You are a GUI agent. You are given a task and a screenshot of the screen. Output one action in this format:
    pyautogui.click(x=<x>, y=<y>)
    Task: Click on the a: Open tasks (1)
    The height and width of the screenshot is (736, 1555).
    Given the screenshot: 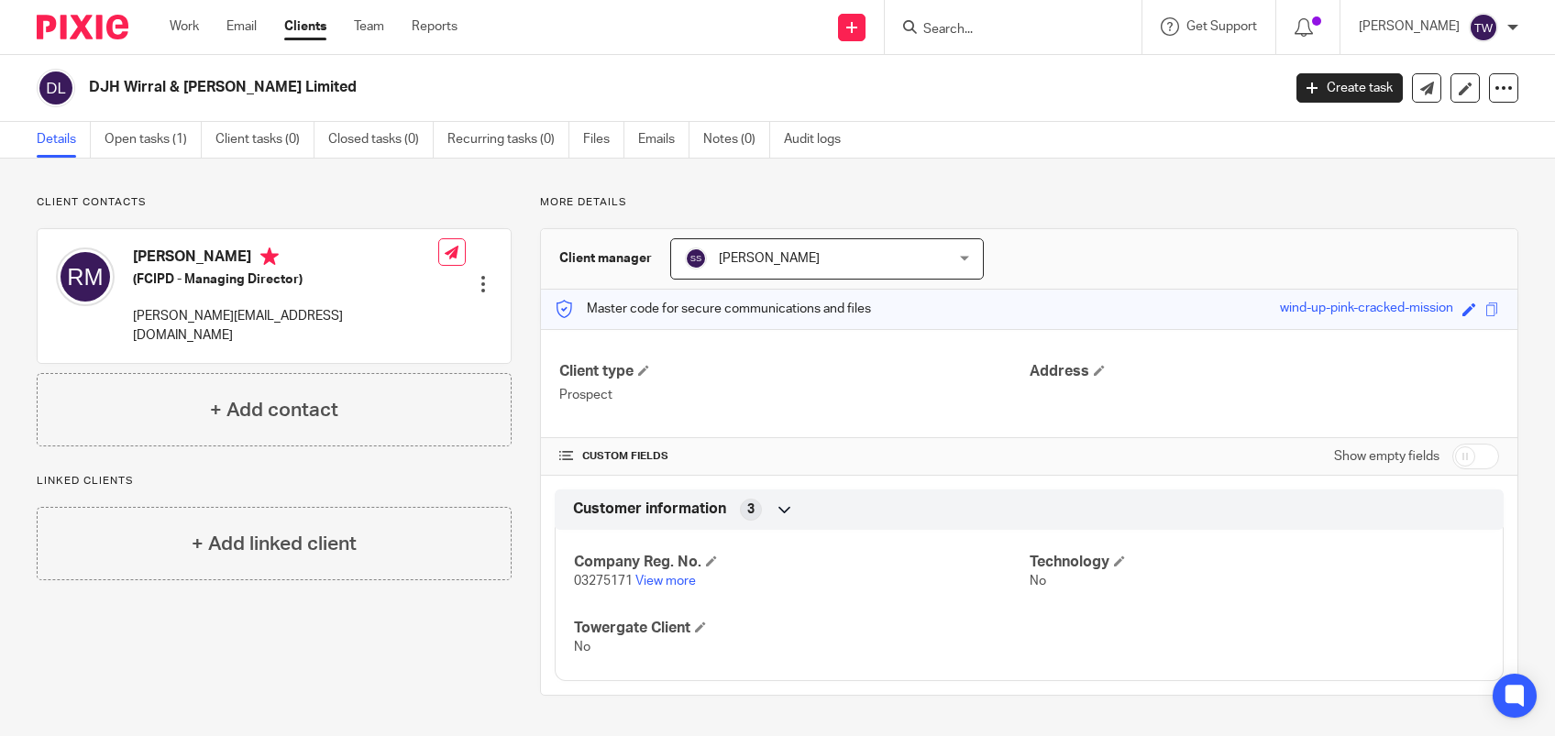 What is the action you would take?
    pyautogui.click(x=153, y=139)
    